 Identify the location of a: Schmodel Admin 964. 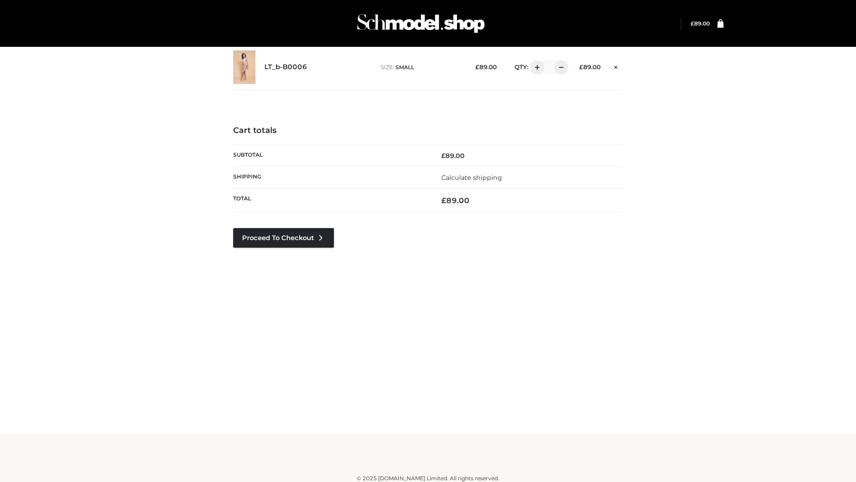
(421, 23).